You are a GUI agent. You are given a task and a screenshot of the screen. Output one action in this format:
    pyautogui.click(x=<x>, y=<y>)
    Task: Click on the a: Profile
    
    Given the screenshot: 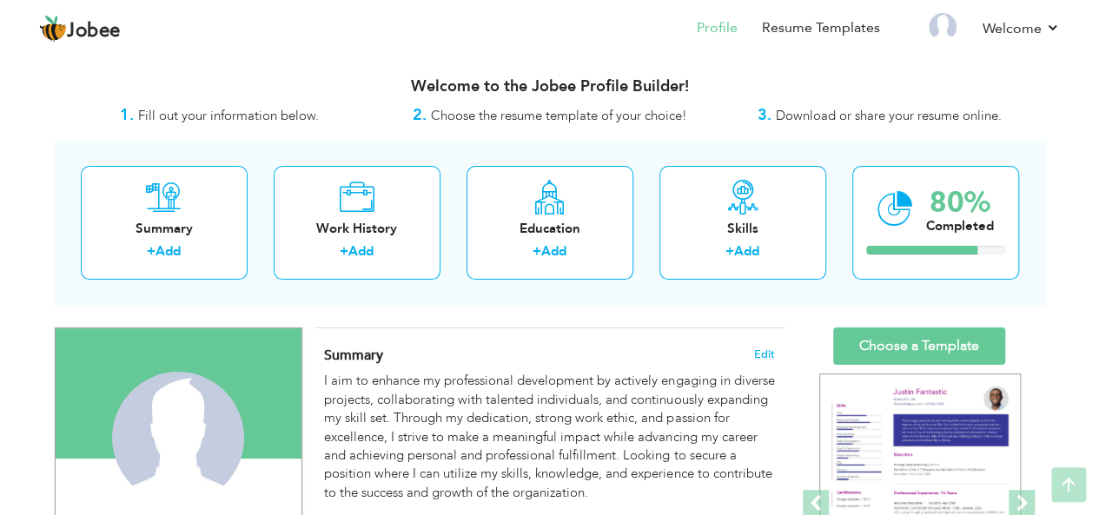 What is the action you would take?
    pyautogui.click(x=717, y=28)
    